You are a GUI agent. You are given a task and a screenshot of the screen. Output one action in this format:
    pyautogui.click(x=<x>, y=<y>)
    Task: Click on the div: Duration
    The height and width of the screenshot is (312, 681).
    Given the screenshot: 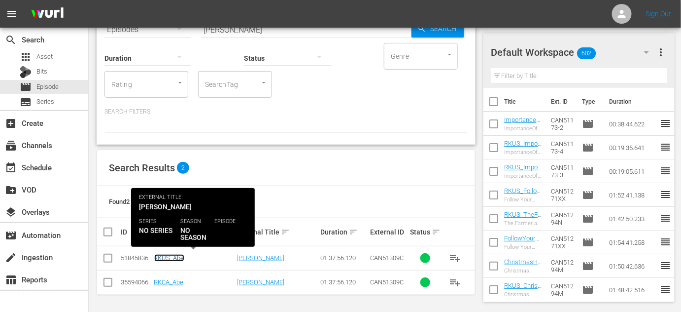 What is the action you would take?
    pyautogui.click(x=344, y=232)
    